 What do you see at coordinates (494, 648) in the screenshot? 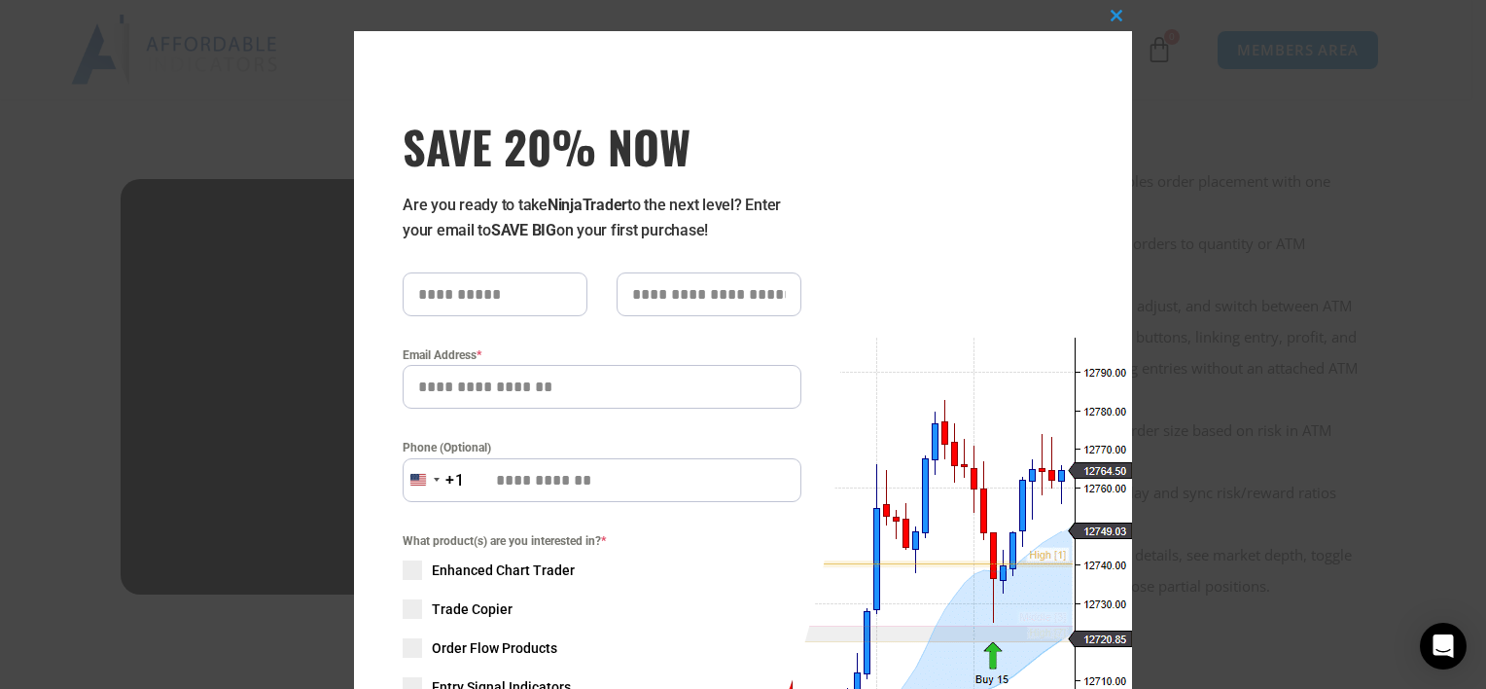
I see `span: Order Flow Products` at bounding box center [494, 648].